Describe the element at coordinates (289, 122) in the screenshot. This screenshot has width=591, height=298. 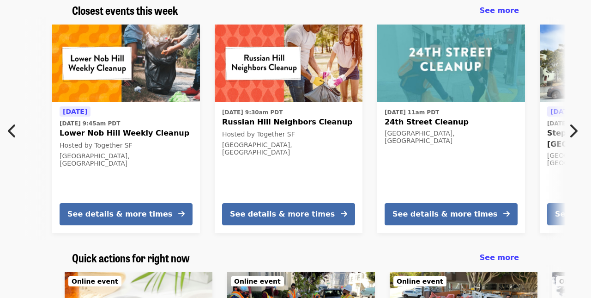
I see `span: Russian Hill Neighbors Cleanup` at that location.